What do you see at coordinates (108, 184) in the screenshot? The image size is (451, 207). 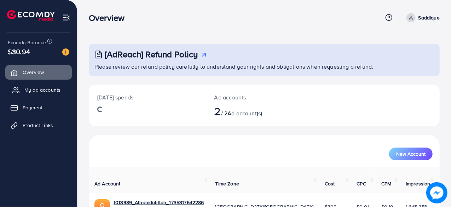 I see `span: Ad Account` at bounding box center [108, 184].